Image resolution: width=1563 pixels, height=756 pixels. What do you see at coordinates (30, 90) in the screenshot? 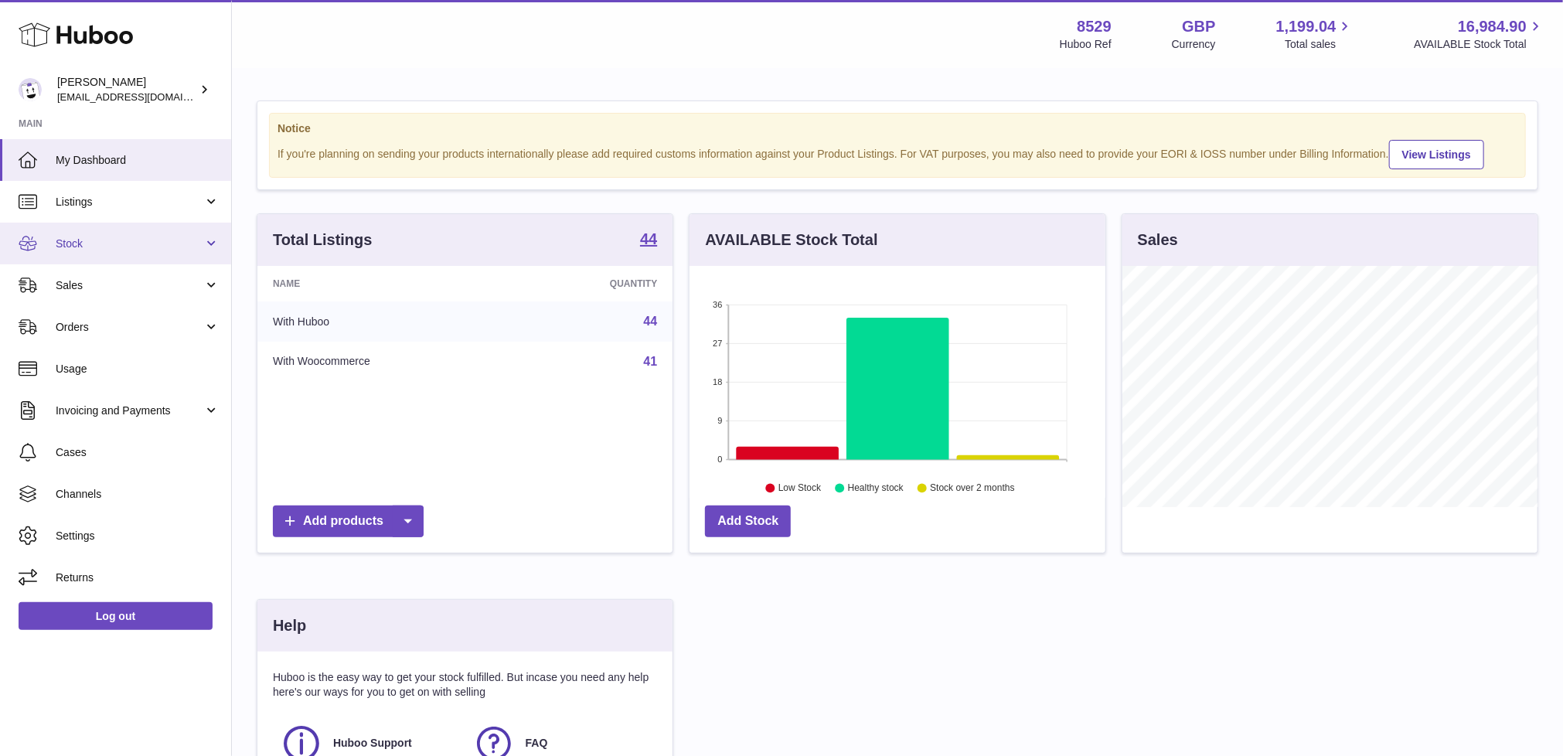
I see `img: admin@redgrass.ch` at bounding box center [30, 90].